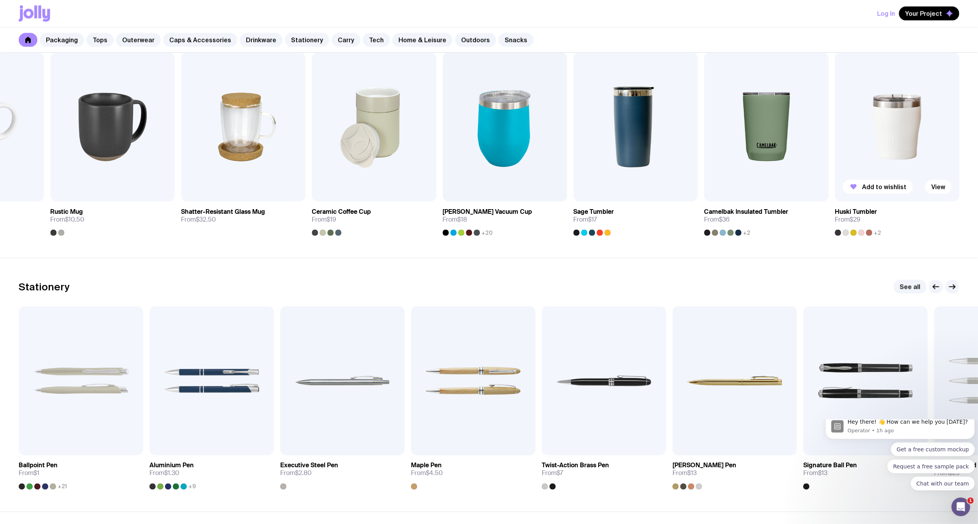  What do you see at coordinates (81, 473) in the screenshot?
I see `a: Ballpoint PenFrom$1+21` at bounding box center [81, 473].